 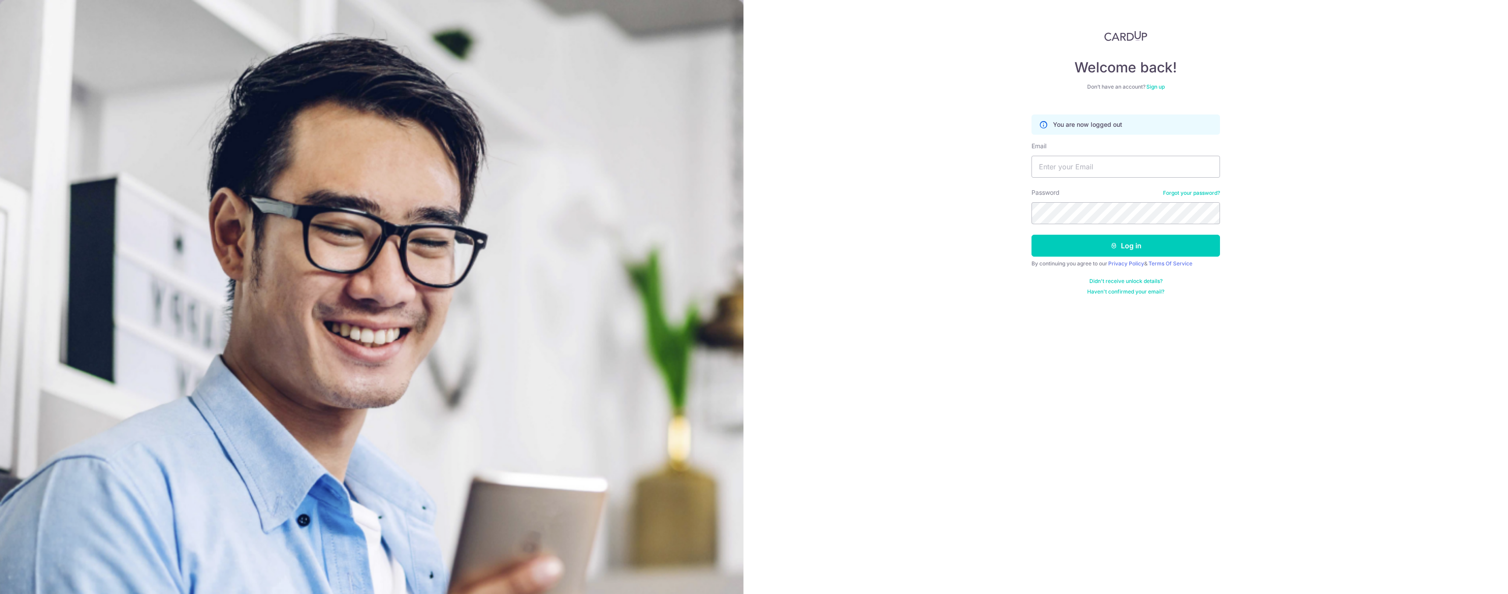 What do you see at coordinates (1039, 146) in the screenshot?
I see `label: Email` at bounding box center [1039, 146].